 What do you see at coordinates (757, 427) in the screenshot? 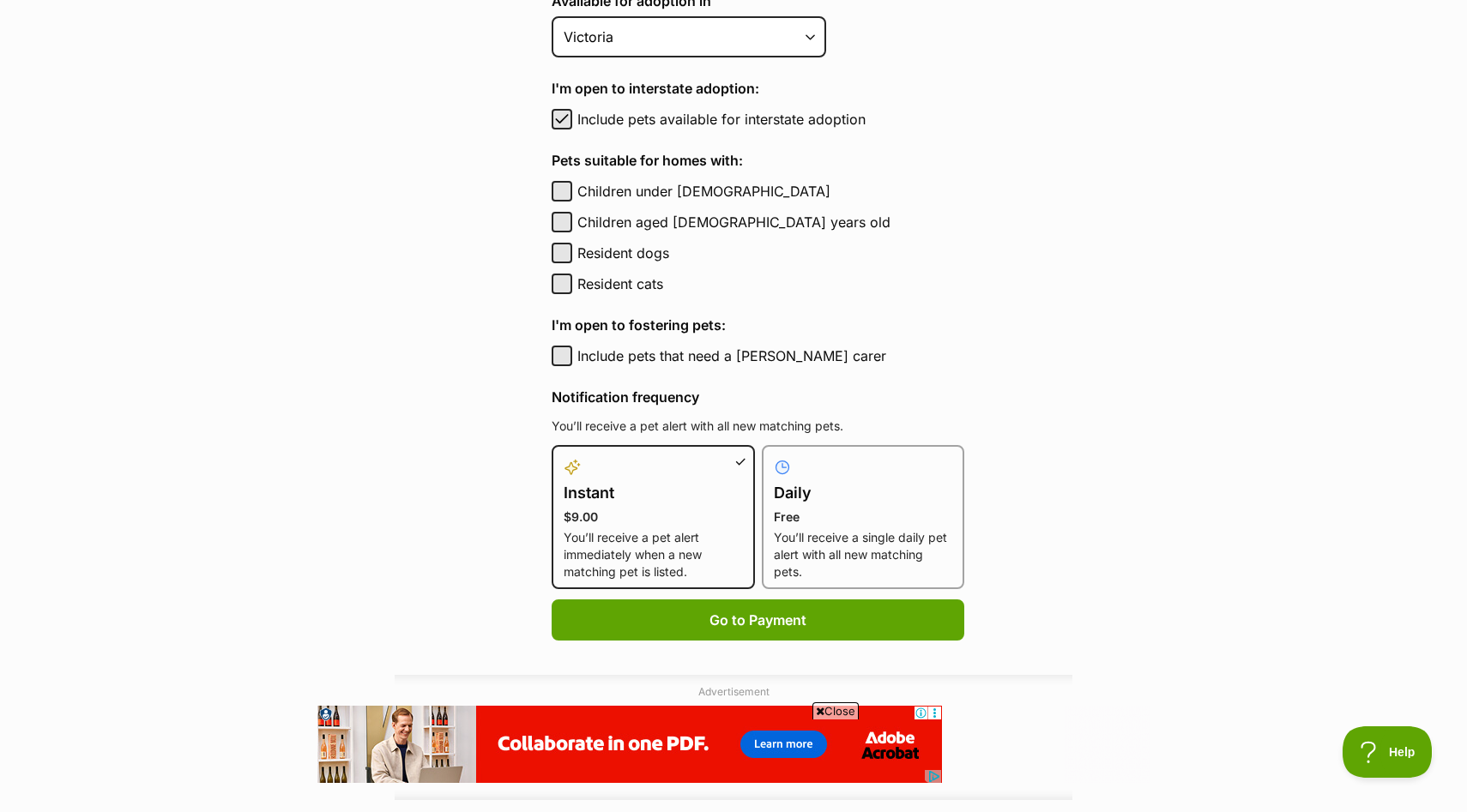
I see `p: You’ll receive a pet alert with all new matching pets.` at bounding box center [757, 427].